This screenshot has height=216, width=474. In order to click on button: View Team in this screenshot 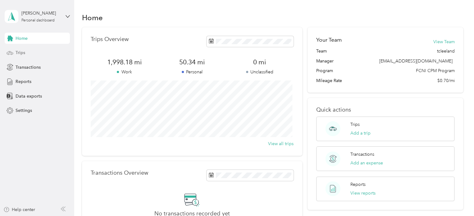, I will do `click(444, 42)`.